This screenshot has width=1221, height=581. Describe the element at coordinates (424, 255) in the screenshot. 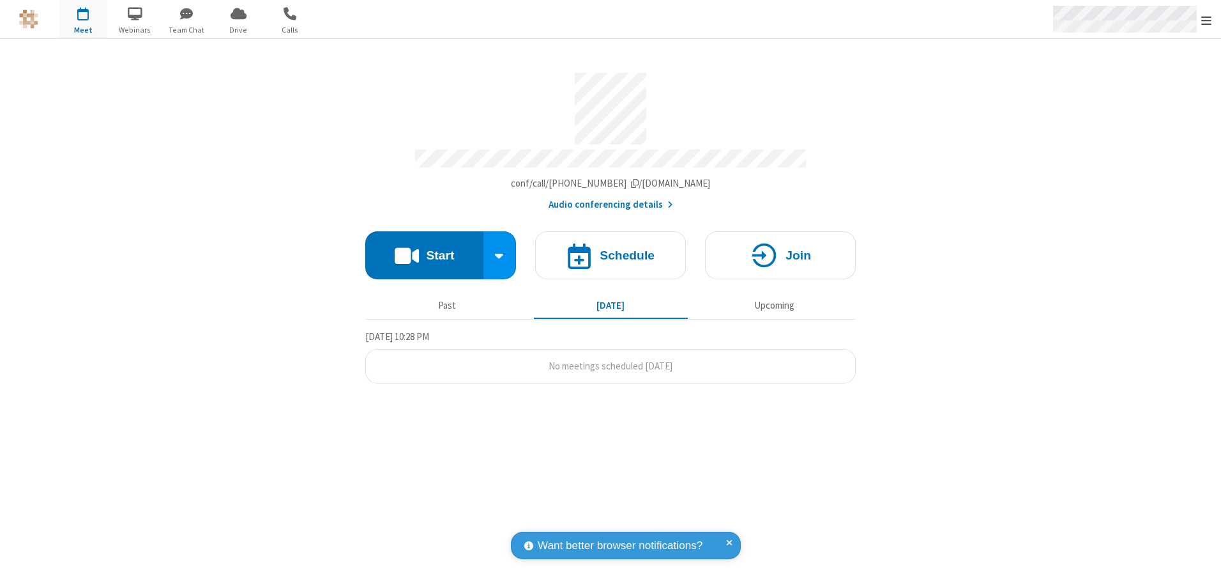

I see `button: Start` at that location.